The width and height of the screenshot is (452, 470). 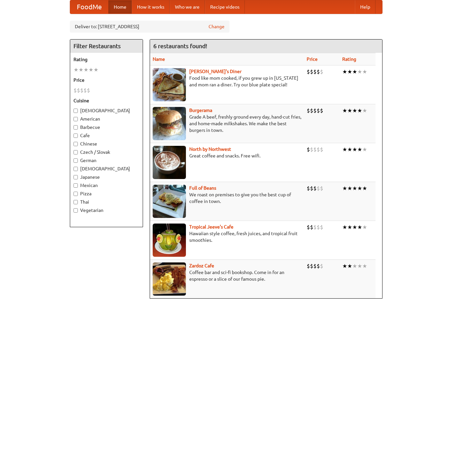 What do you see at coordinates (106, 80) in the screenshot?
I see `h5: Price` at bounding box center [106, 80].